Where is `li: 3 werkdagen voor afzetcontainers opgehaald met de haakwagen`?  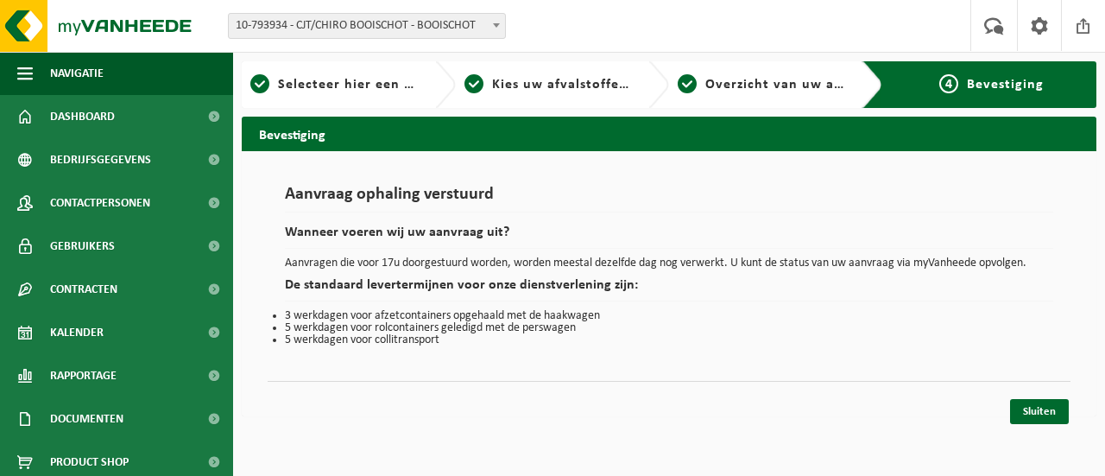 li: 3 werkdagen voor afzetcontainers opgehaald met de haakwagen is located at coordinates (669, 316).